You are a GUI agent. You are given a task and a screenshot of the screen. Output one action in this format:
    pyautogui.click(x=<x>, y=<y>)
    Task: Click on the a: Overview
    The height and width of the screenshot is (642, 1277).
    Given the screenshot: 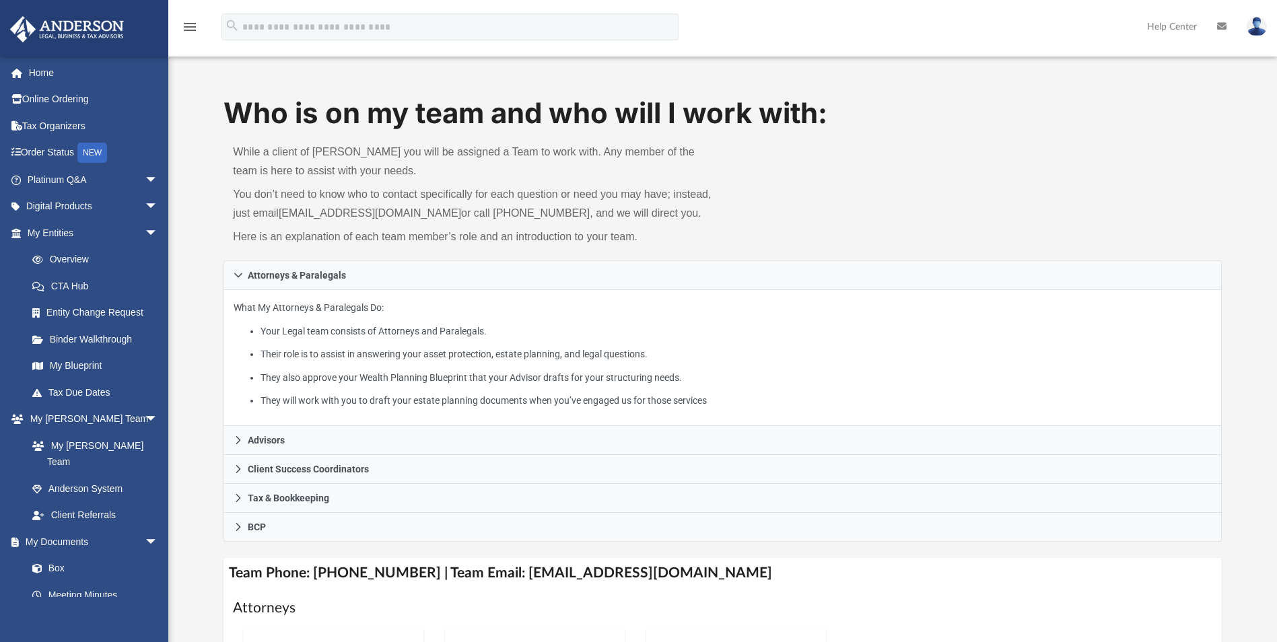 What is the action you would take?
    pyautogui.click(x=98, y=260)
    